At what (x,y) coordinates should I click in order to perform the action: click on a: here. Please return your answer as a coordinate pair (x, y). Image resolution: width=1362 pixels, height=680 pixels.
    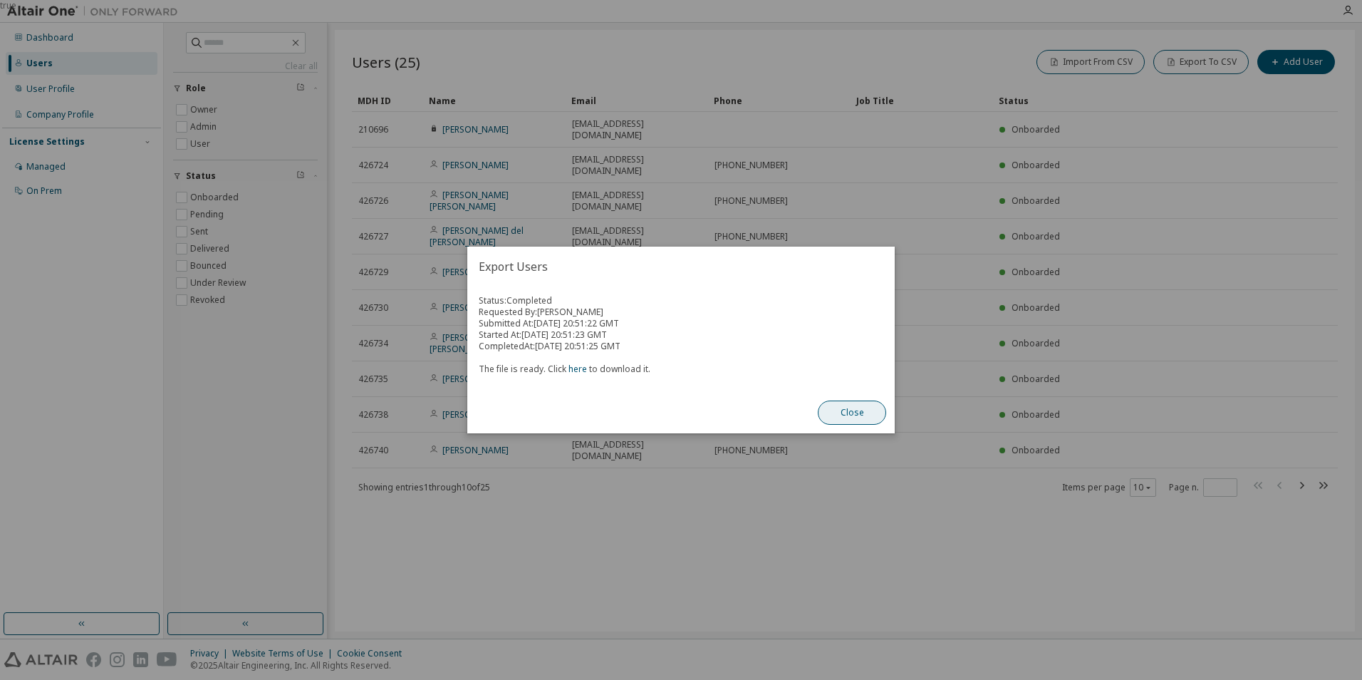
    Looking at the image, I should click on (578, 368).